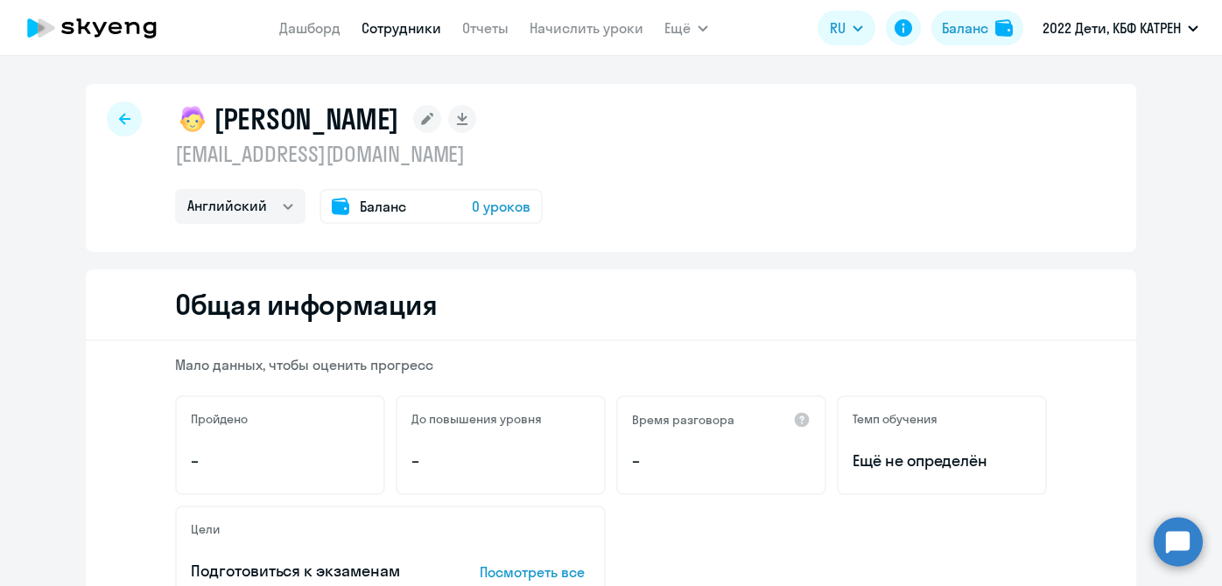 This screenshot has width=1222, height=586. Describe the element at coordinates (382, 207) in the screenshot. I see `span: Баланс` at that location.